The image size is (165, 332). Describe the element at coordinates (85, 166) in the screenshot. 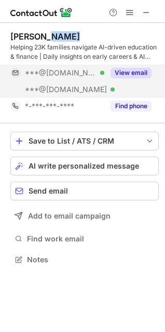

I see `button: AI write personalized message` at that location.